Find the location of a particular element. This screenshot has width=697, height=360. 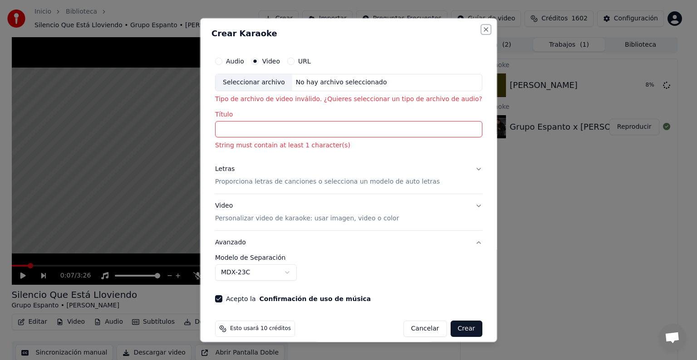

label: URL is located at coordinates (304, 61).